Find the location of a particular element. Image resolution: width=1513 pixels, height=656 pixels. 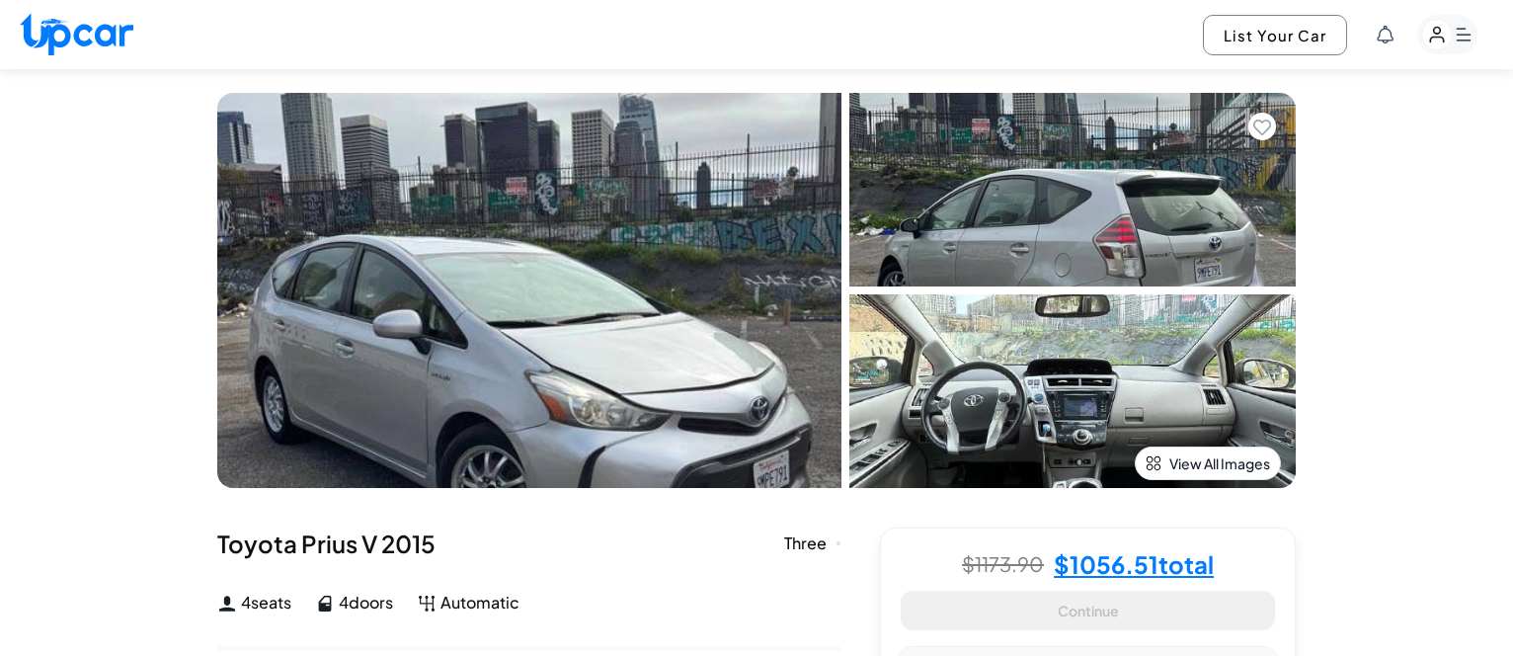

img: view-all is located at coordinates (1153, 463).